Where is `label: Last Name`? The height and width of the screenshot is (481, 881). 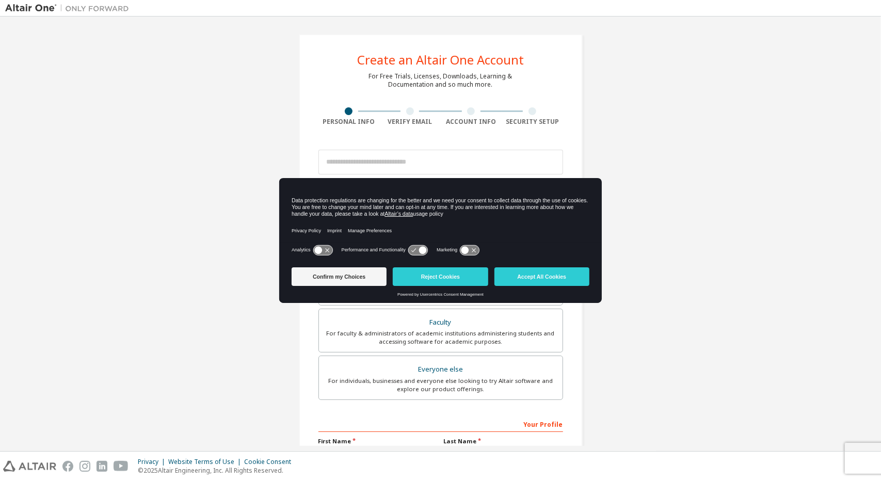 label: Last Name is located at coordinates (503, 441).